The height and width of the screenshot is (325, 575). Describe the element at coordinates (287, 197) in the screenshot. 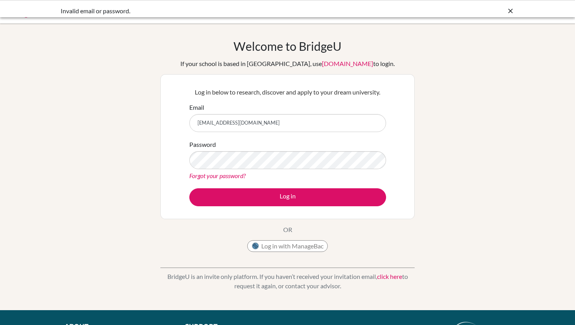

I see `button: Log in` at that location.